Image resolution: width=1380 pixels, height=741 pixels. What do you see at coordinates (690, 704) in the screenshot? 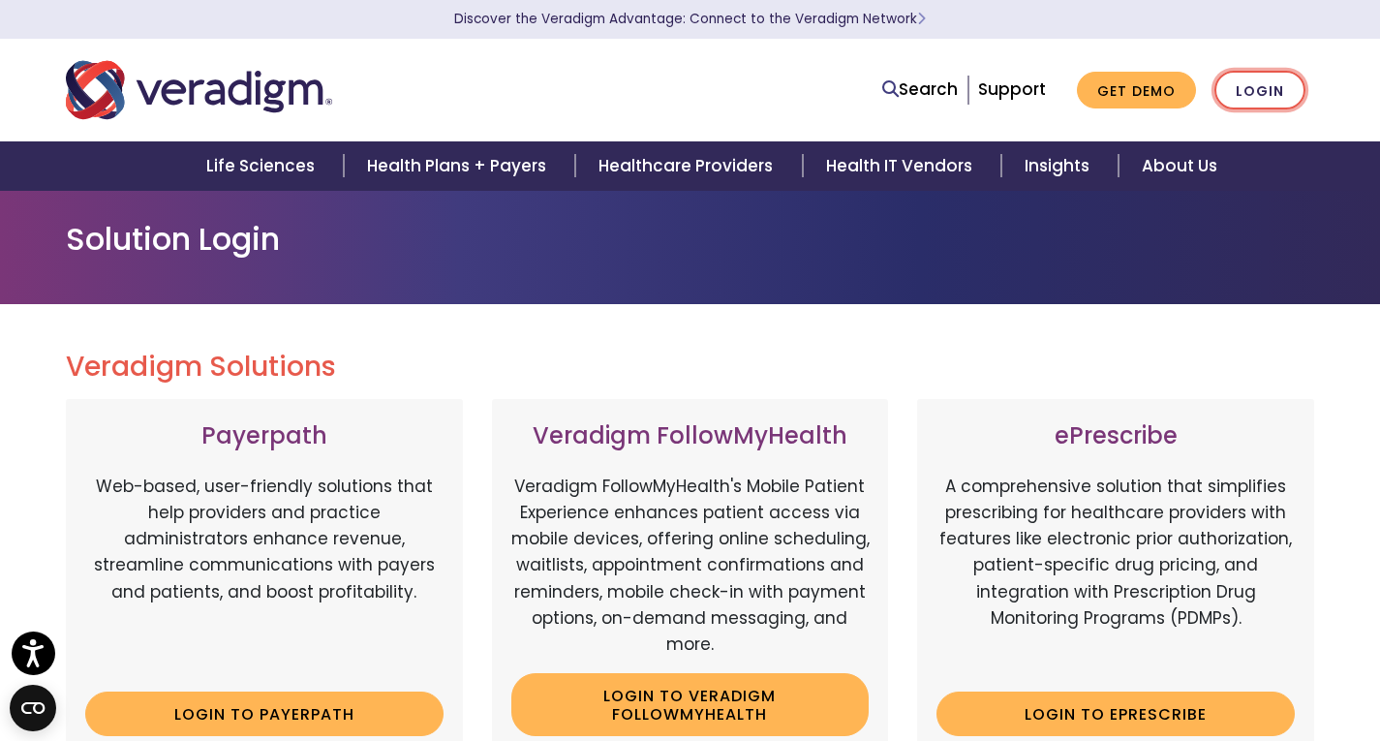
I see `a: Login to Veradigm FollowMyHealth` at bounding box center [690, 704].